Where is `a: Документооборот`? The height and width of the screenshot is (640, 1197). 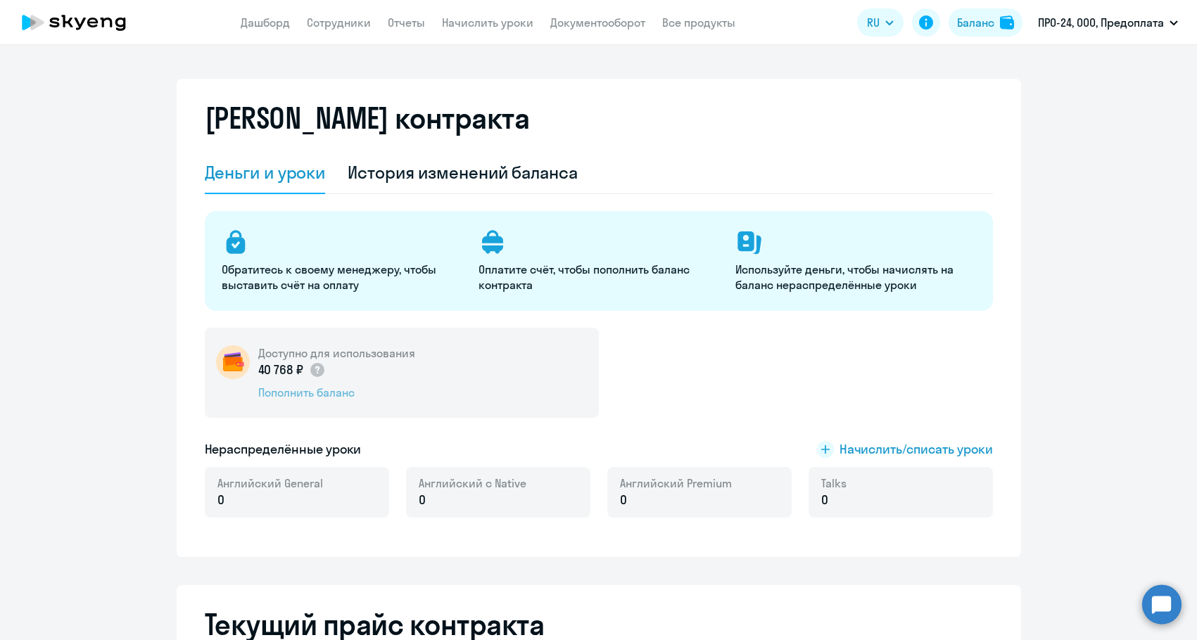
a: Документооборот is located at coordinates (597, 23).